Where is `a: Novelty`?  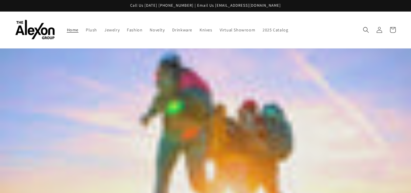
a: Novelty is located at coordinates (157, 30).